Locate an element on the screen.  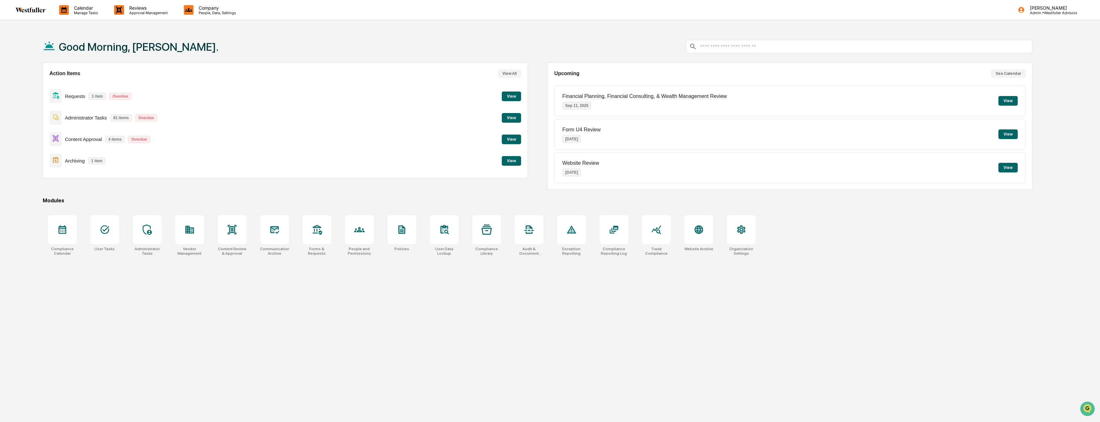
img: logo is located at coordinates (31, 10).